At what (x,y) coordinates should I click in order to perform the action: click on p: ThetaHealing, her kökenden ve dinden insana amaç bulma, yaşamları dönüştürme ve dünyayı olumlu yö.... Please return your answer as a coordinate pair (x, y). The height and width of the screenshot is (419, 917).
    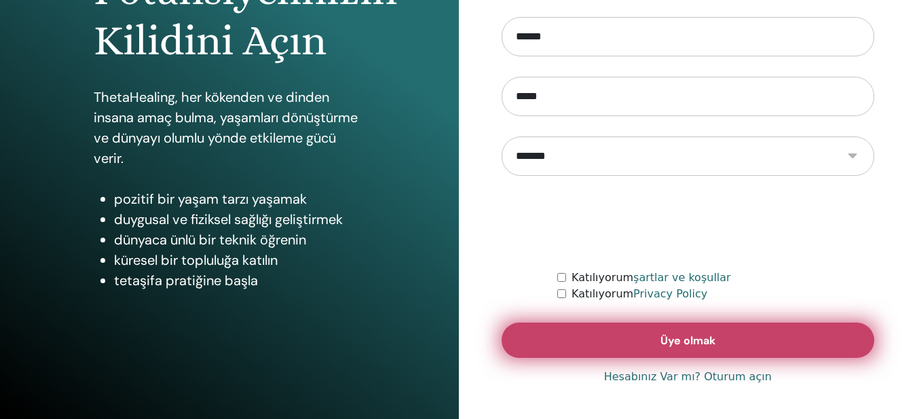
    Looking at the image, I should click on (229, 128).